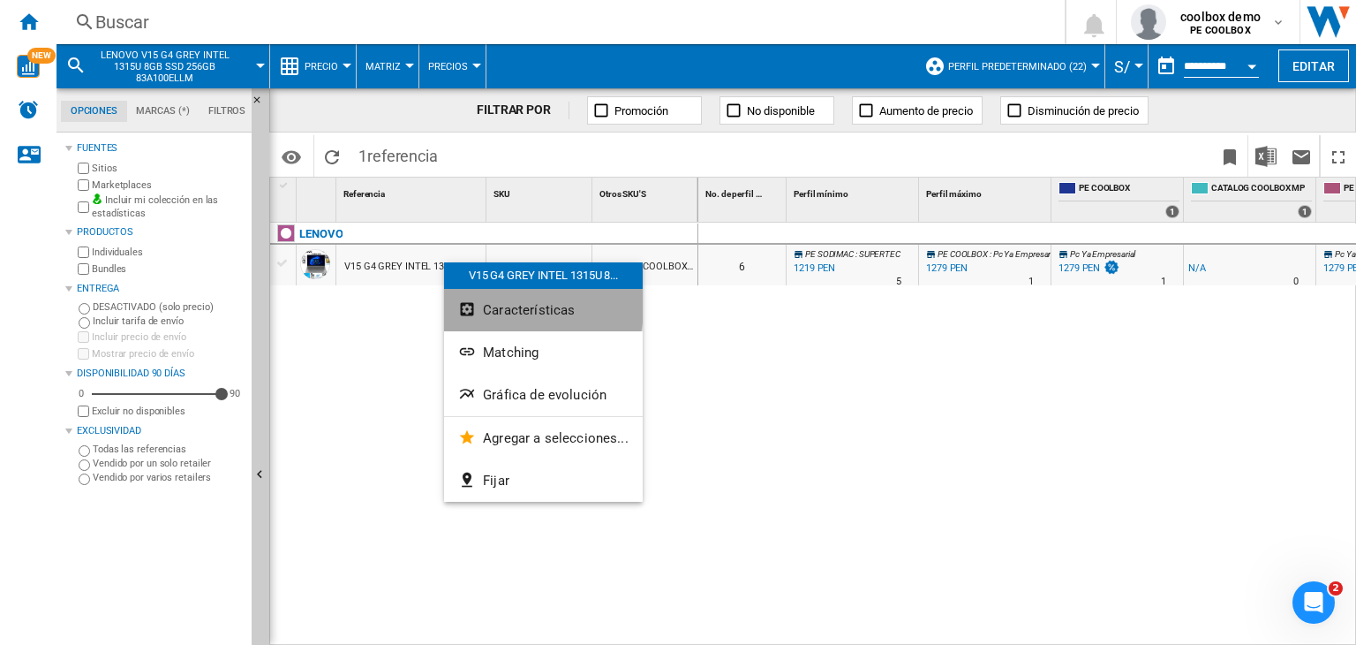  Describe the element at coordinates (543, 438) in the screenshot. I see `button: Agregar a selecciones...` at that location.